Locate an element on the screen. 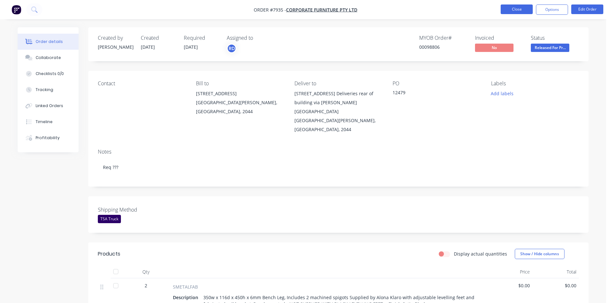 The height and width of the screenshot is (303, 611). div: Created by is located at coordinates (115, 38).